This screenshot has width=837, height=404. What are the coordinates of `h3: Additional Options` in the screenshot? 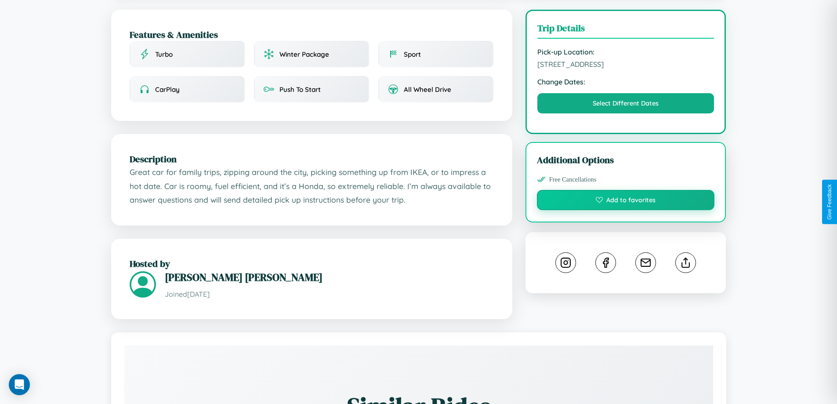 It's located at (626, 160).